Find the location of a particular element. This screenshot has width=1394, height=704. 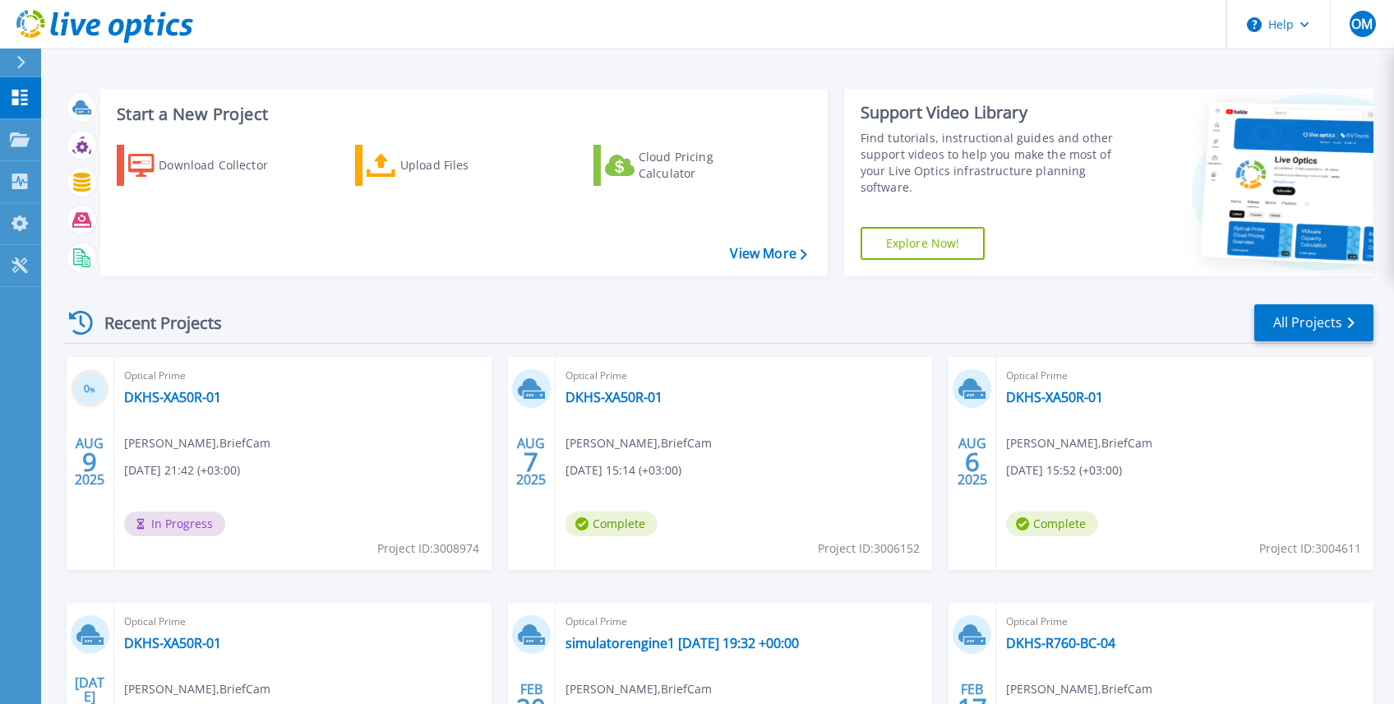

a: All Projects is located at coordinates (1313, 322).